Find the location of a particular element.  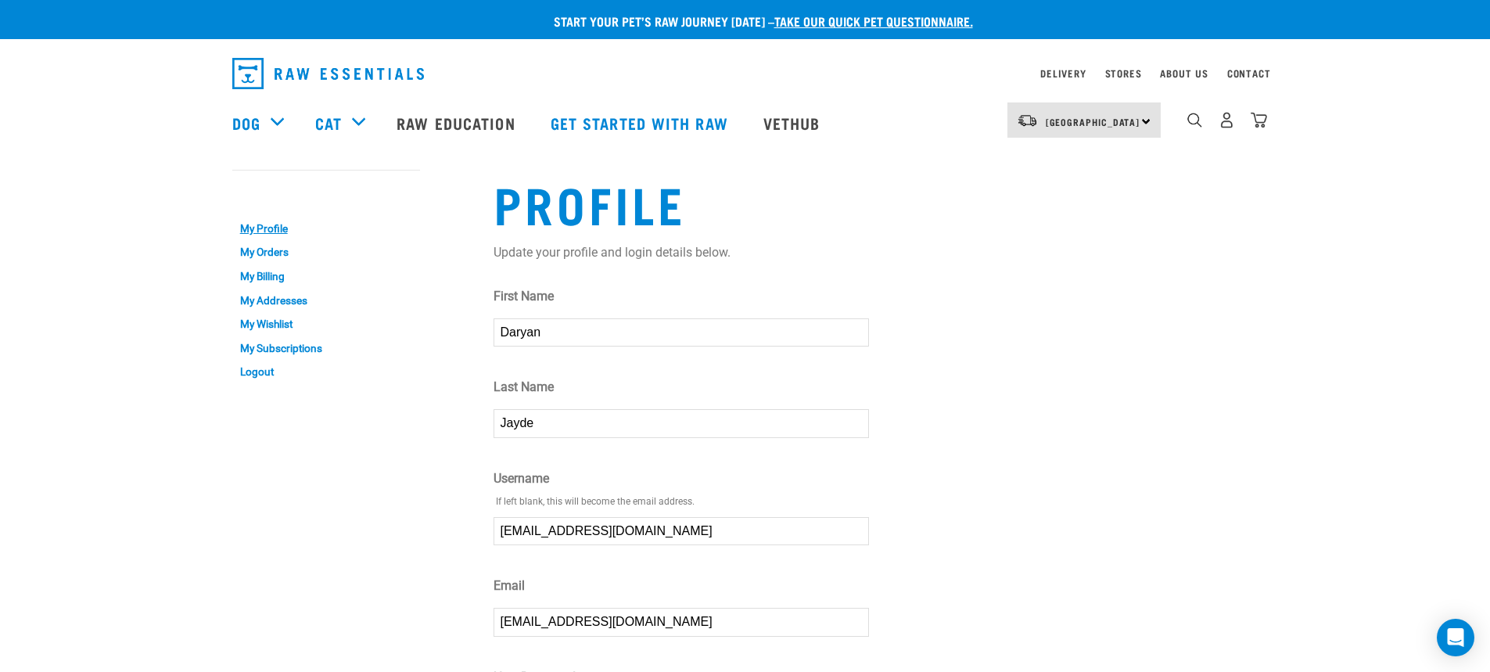

a: My Account is located at coordinates (270, 189).